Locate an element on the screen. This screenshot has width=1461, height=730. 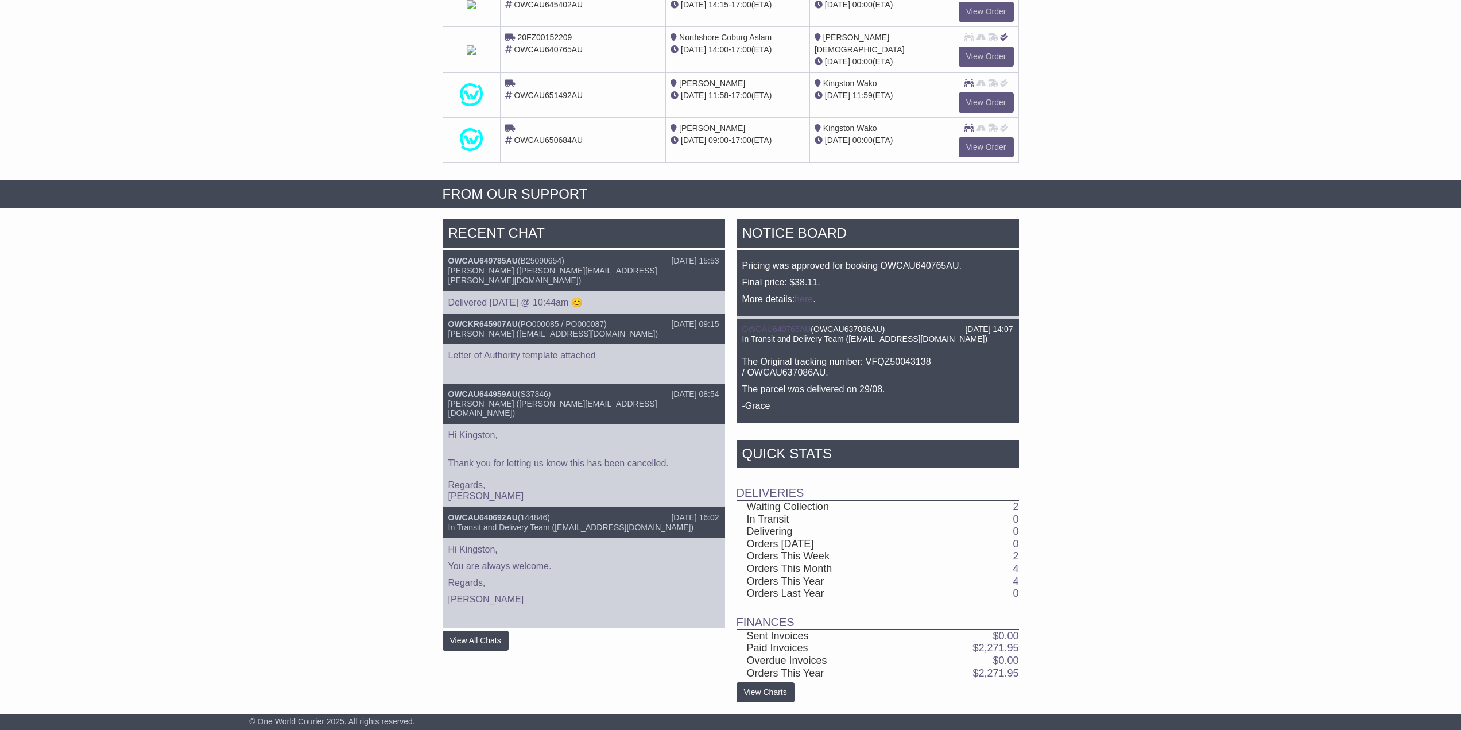
img: StarTrack.png is located at coordinates (471, 50).